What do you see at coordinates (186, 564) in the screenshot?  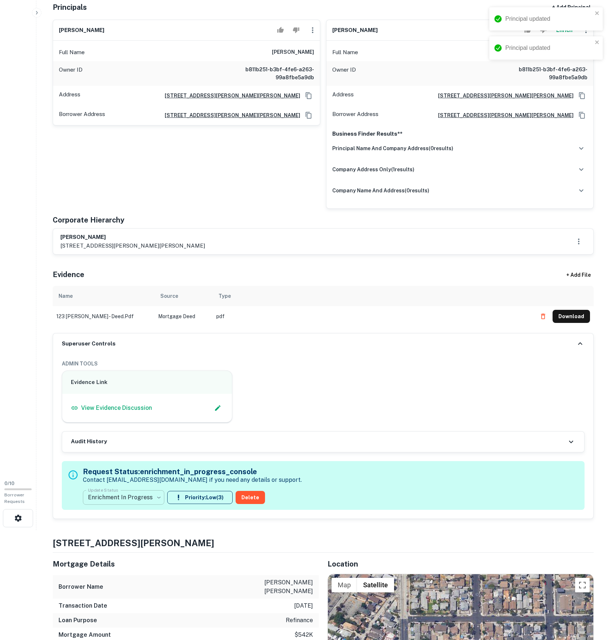 I see `h5: Mortgage Details` at bounding box center [186, 564].